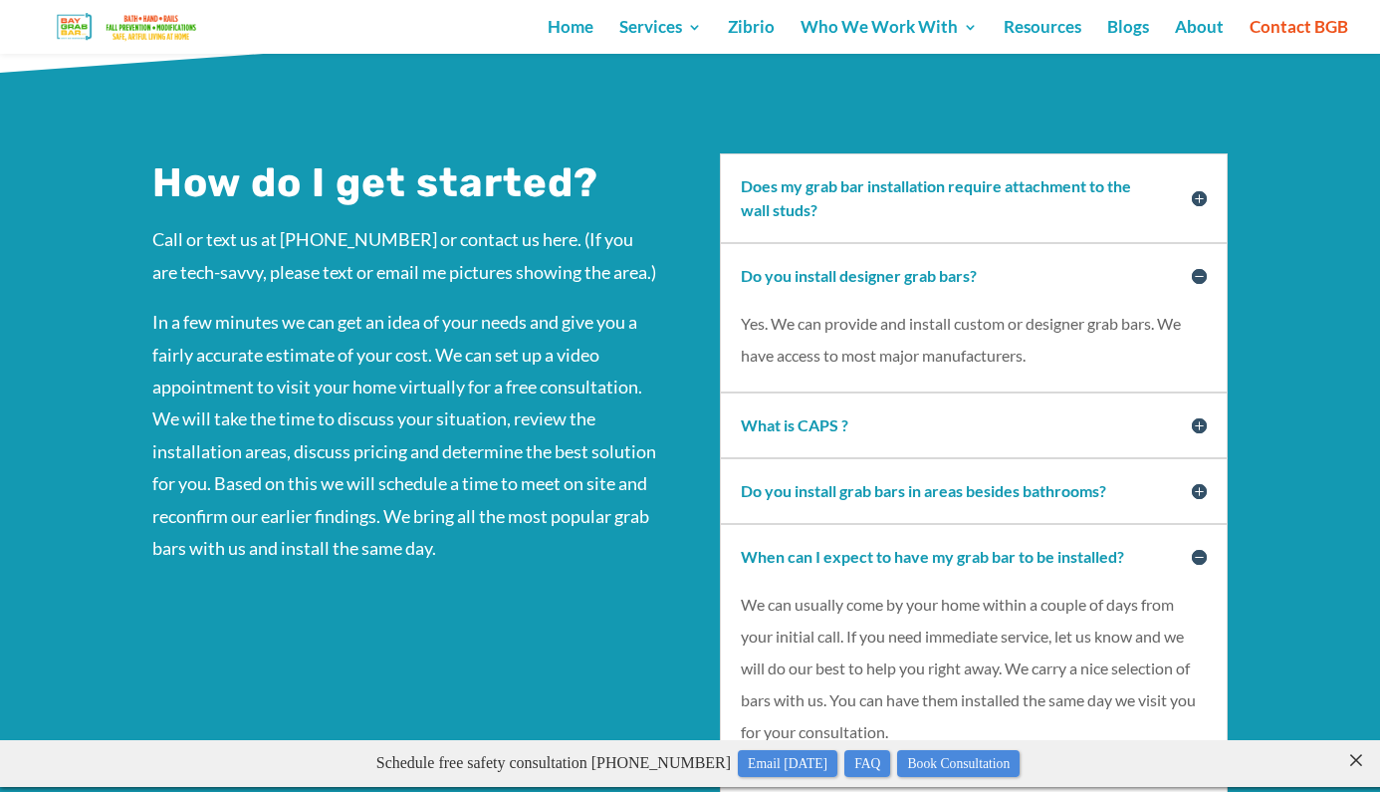 The image size is (1380, 792). Describe the element at coordinates (1128, 37) in the screenshot. I see `a: Blogs` at that location.